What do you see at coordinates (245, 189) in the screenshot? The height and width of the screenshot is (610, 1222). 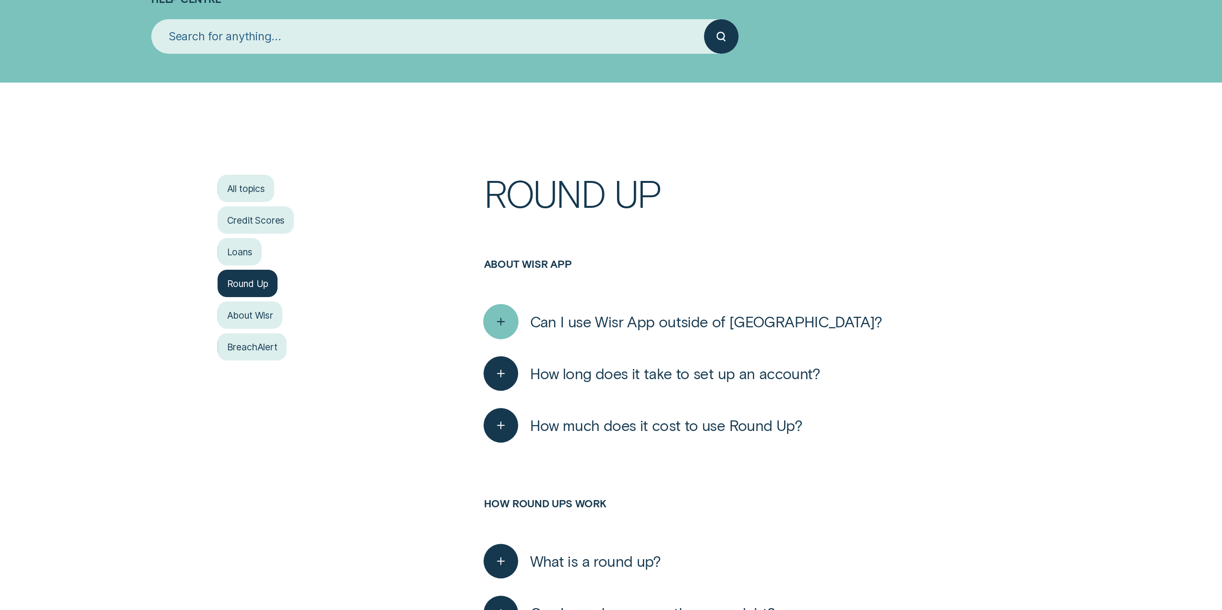 I see `div: All topics` at bounding box center [245, 189].